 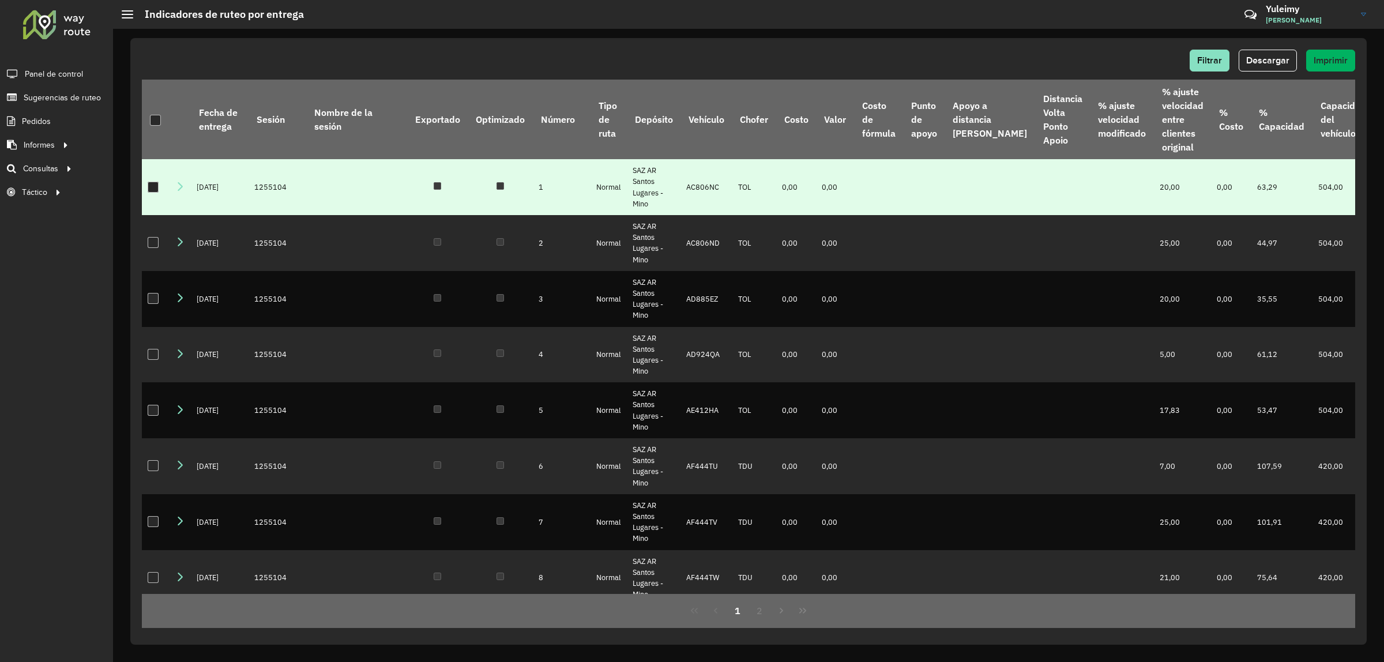 What do you see at coordinates (562, 299) in the screenshot?
I see `td: 3` at bounding box center [562, 299].